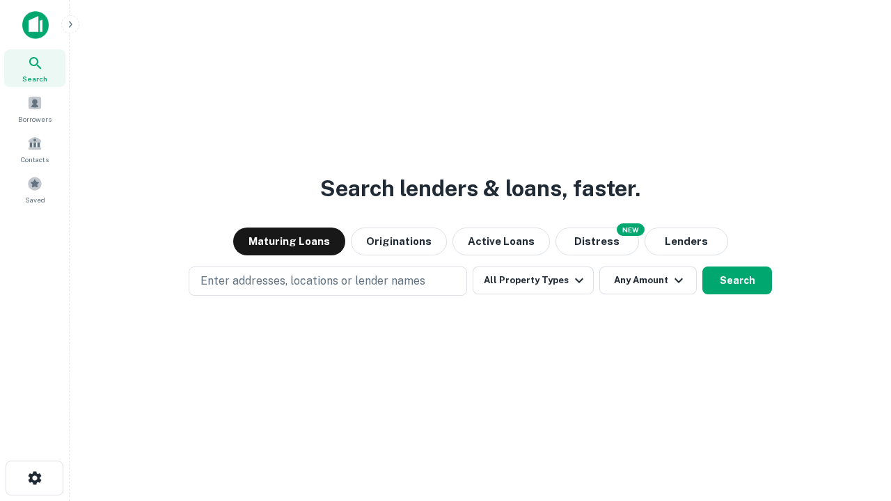 This screenshot has width=891, height=501. Describe the element at coordinates (328, 281) in the screenshot. I see `button: Enter addresses, locations or lender names` at that location.